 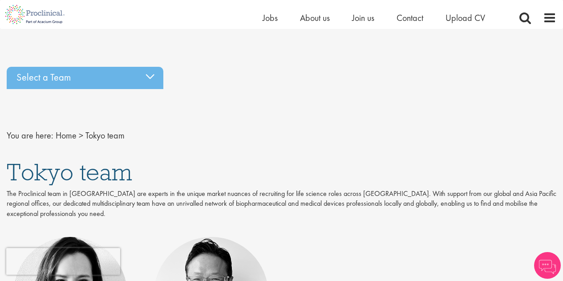 I want to click on span: About us, so click(x=315, y=18).